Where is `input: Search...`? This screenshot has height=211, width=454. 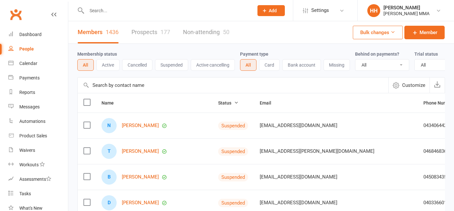
input: Search... is located at coordinates (167, 11).